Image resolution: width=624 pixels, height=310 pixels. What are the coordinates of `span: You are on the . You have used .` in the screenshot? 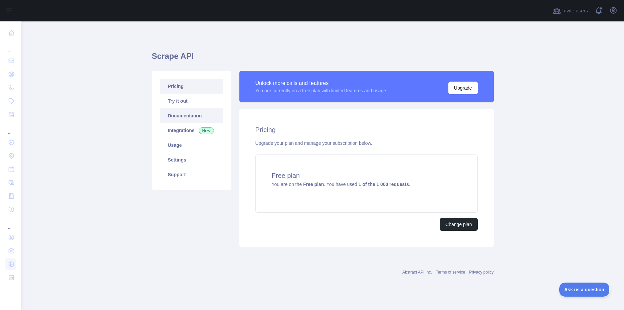 It's located at (341, 184).